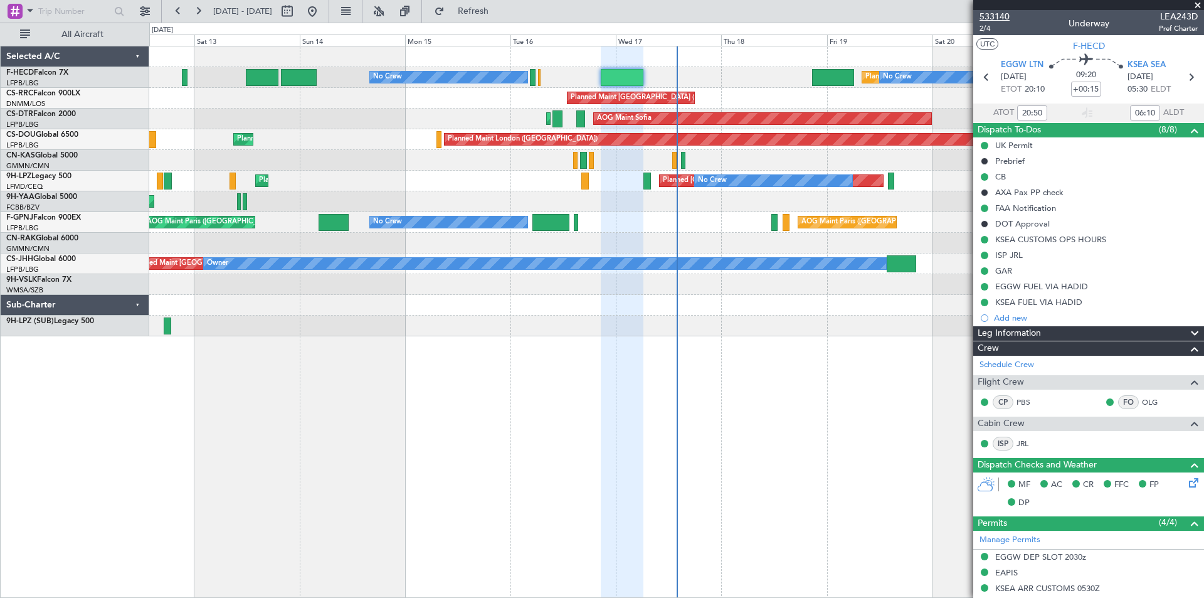 This screenshot has height=598, width=1204. Describe the element at coordinates (466, 11) in the screenshot. I see `button: Refresh` at that location.